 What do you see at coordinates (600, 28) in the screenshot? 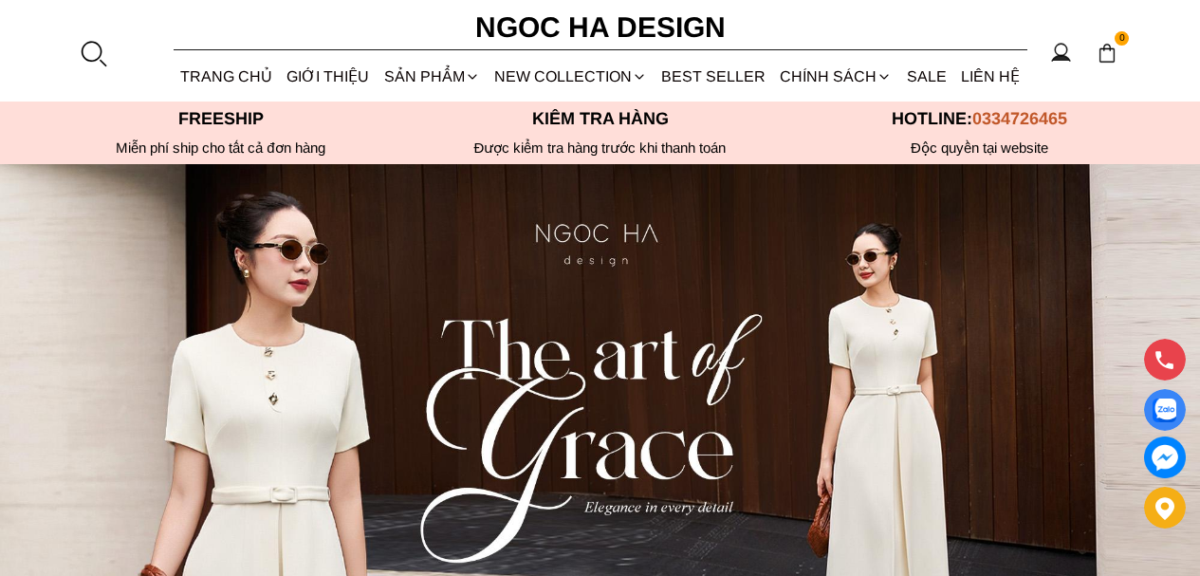
I see `h6: Ngoc Ha Design` at bounding box center [600, 28].